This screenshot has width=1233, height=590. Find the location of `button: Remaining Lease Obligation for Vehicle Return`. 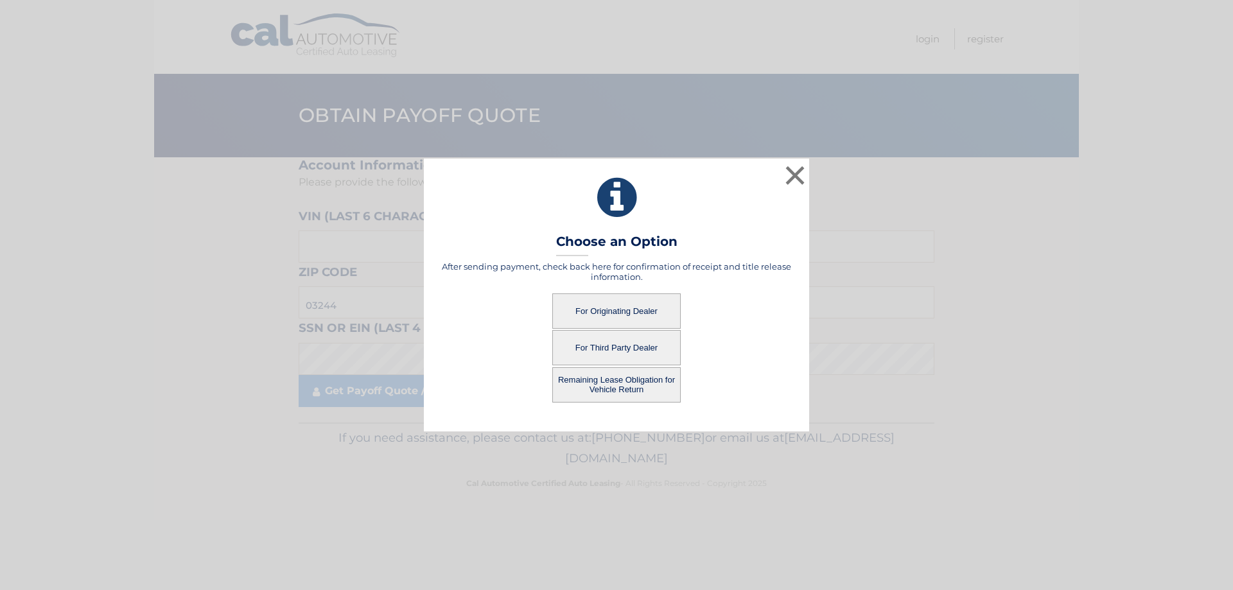

button: Remaining Lease Obligation for Vehicle Return is located at coordinates (616, 385).